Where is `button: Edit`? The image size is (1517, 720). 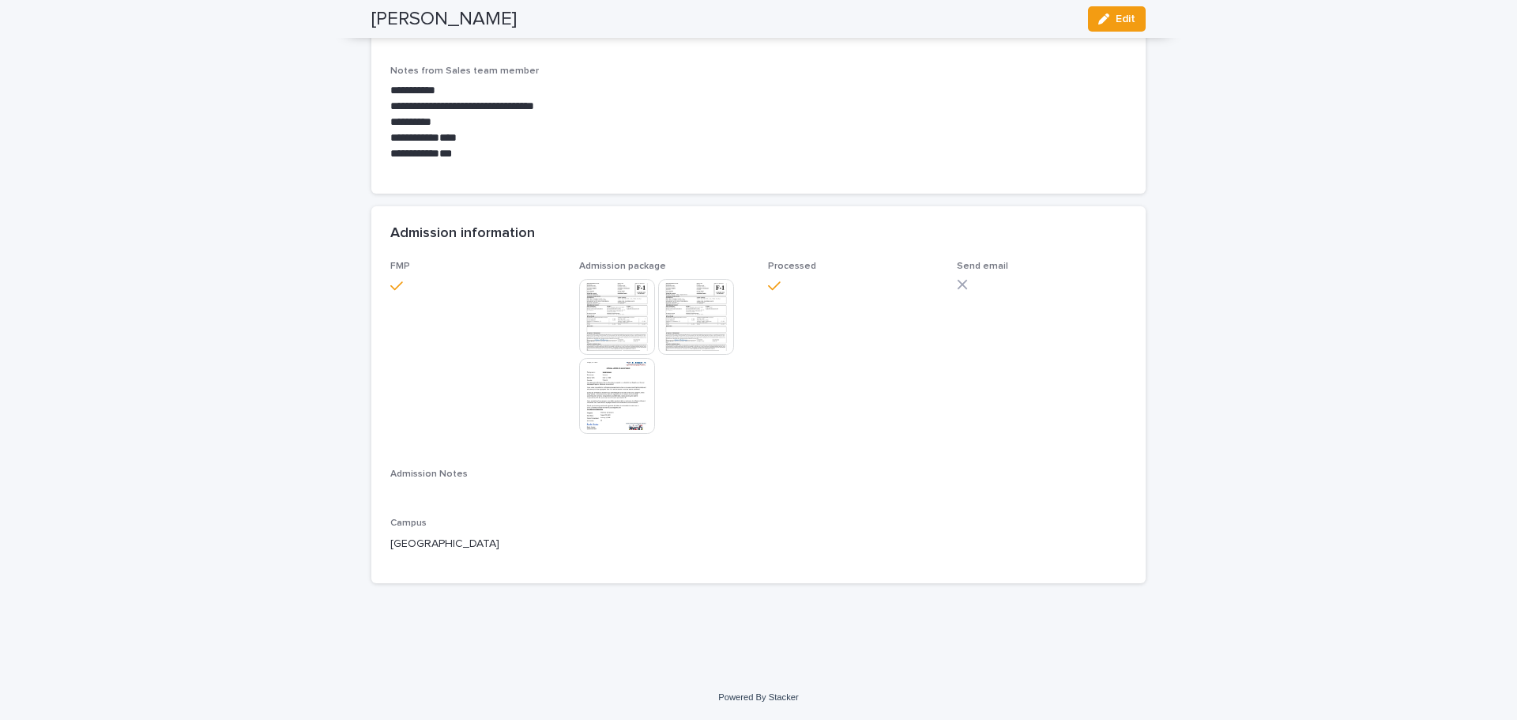
button: Edit is located at coordinates (1116, 19).